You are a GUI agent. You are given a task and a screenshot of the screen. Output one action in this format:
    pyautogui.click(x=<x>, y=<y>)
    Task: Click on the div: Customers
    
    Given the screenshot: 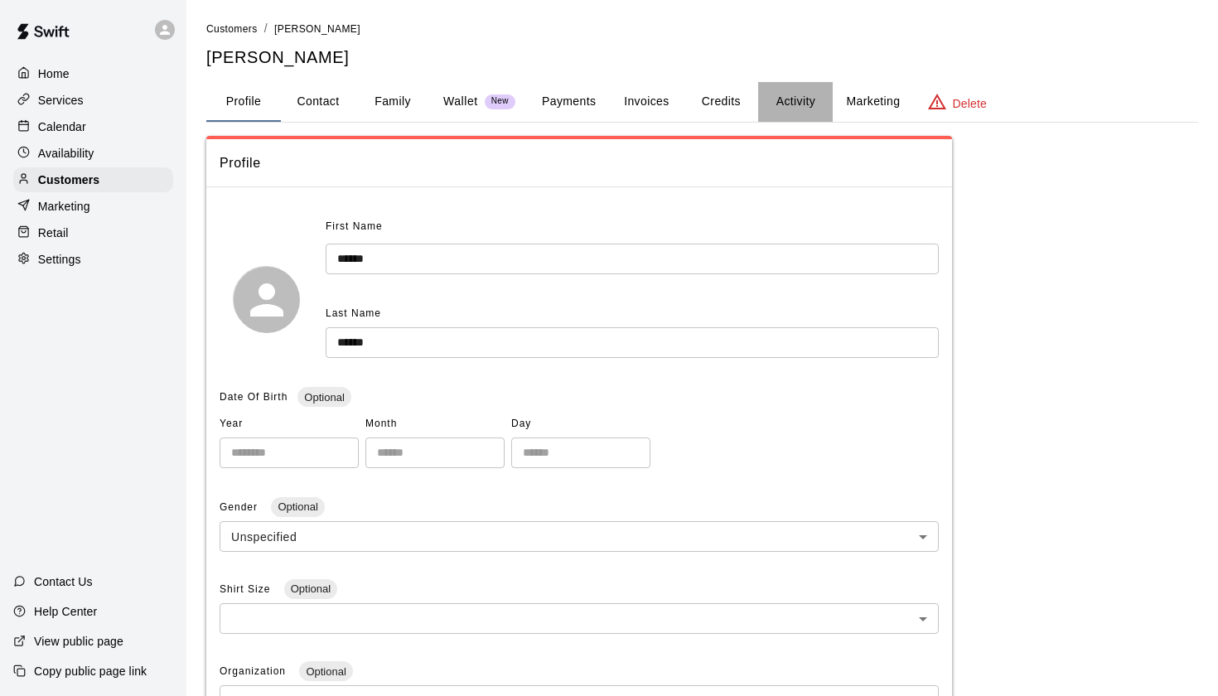 What is the action you would take?
    pyautogui.click(x=93, y=180)
    